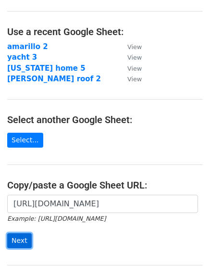 The height and width of the screenshot is (277, 210). I want to click on h4: Copy/paste a Google Sheet URL:, so click(105, 185).